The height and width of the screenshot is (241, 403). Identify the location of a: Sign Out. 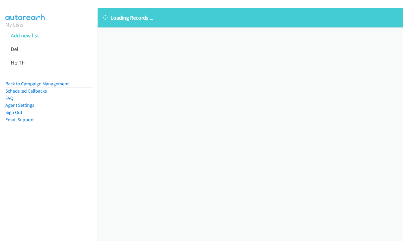
(14, 112).